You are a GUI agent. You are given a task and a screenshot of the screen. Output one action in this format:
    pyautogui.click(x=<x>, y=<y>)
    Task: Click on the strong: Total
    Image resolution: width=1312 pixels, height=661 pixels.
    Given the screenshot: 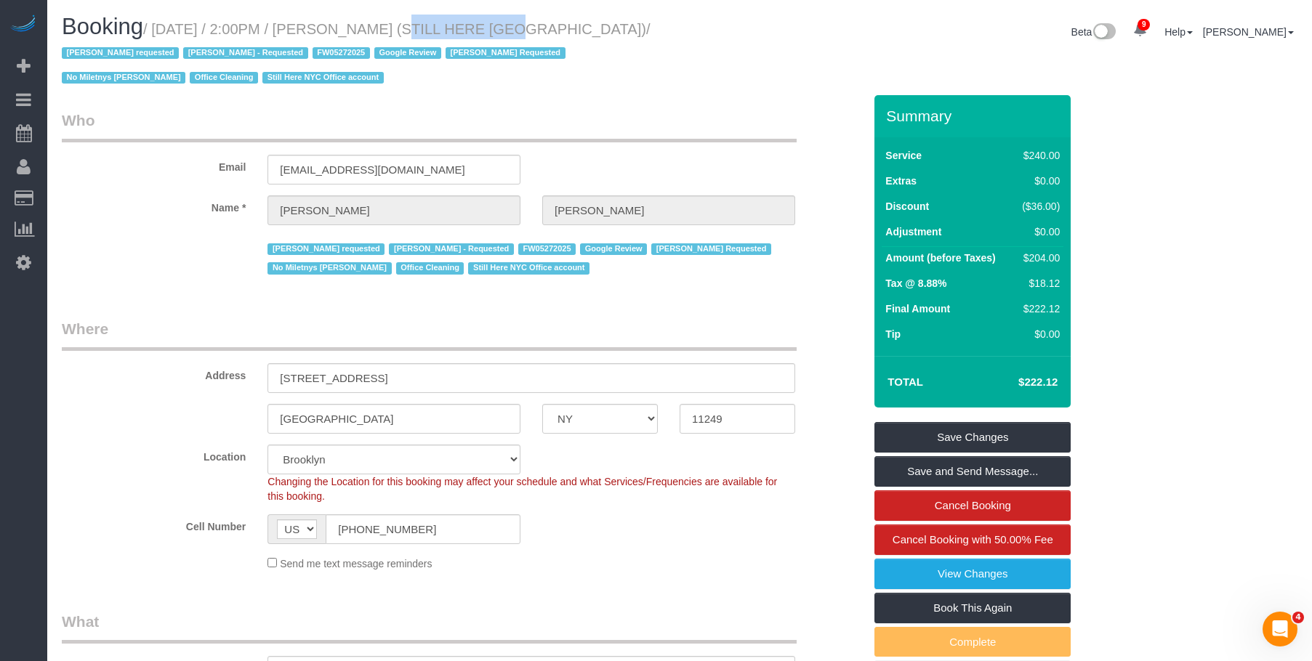 What is the action you would take?
    pyautogui.click(x=905, y=381)
    